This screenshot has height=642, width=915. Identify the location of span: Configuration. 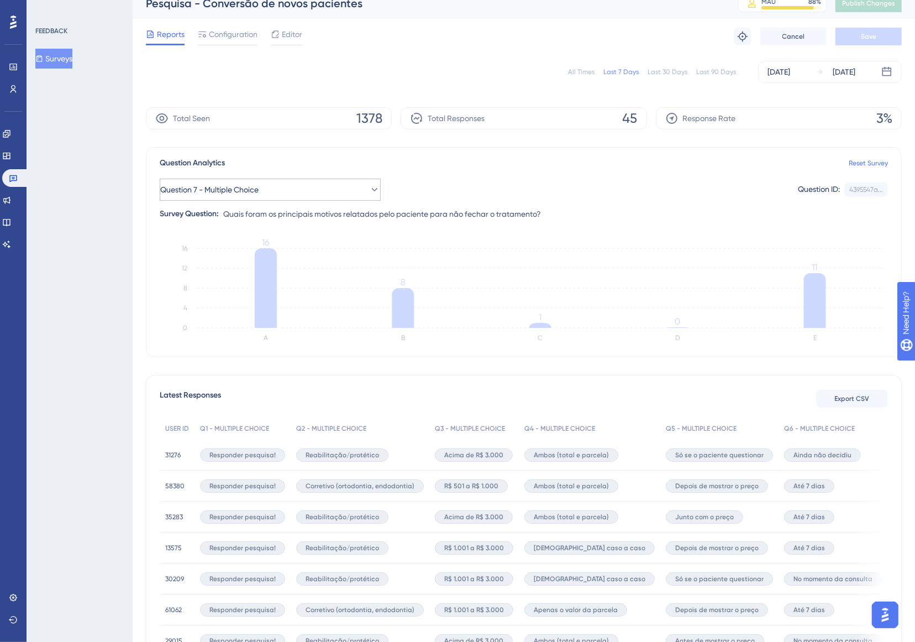
(233, 34).